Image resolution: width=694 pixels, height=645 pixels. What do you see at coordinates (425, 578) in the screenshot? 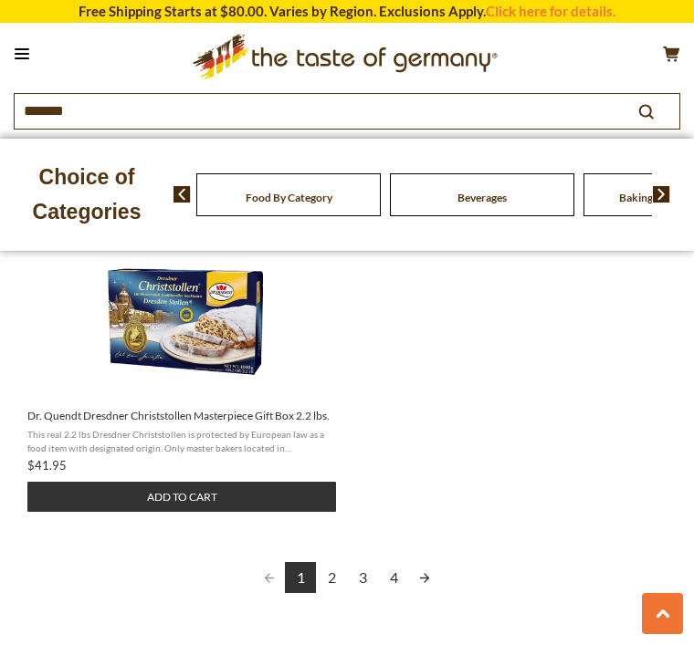
I see `a: Next page` at bounding box center [425, 578].